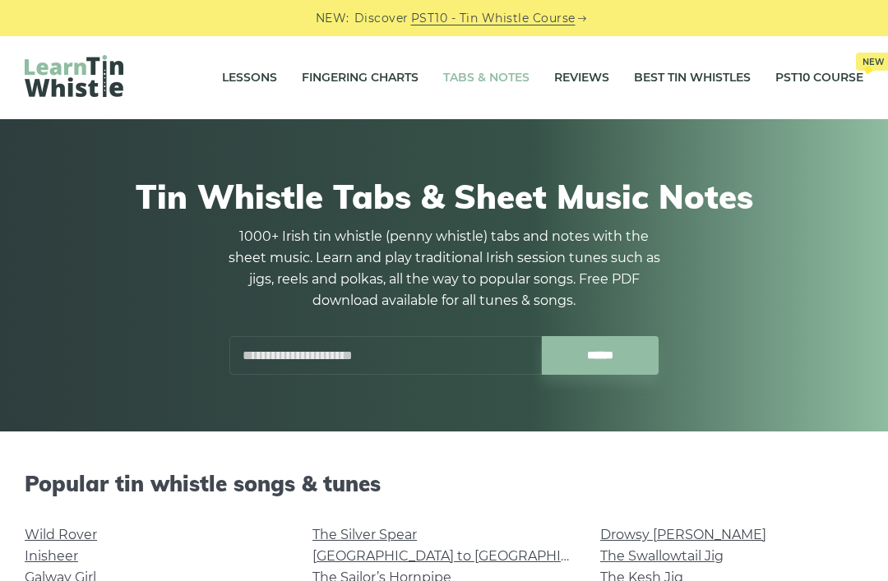 The height and width of the screenshot is (581, 888). What do you see at coordinates (249, 78) in the screenshot?
I see `a: Lessons` at bounding box center [249, 78].